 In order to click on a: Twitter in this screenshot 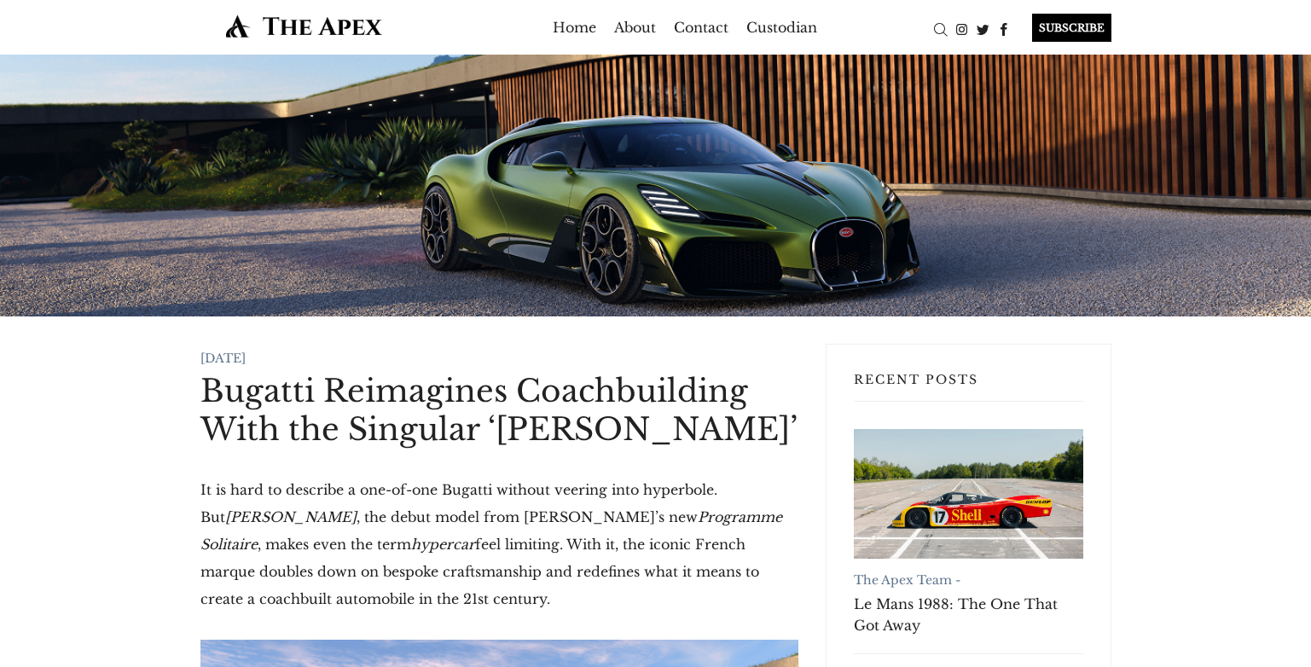, I will do `click(983, 28)`.